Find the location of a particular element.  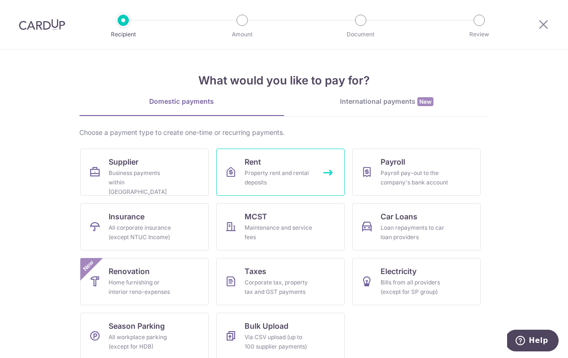

div: Bills from all providers (except for SP group) is located at coordinates (414, 287).